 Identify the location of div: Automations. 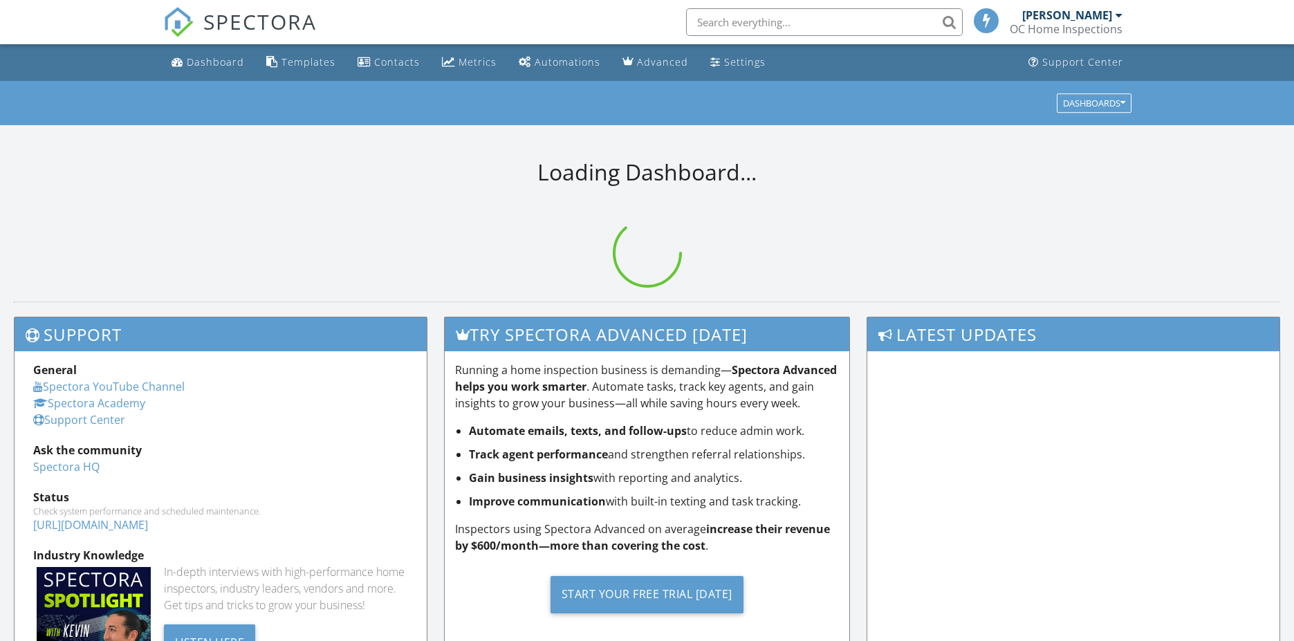
(567, 62).